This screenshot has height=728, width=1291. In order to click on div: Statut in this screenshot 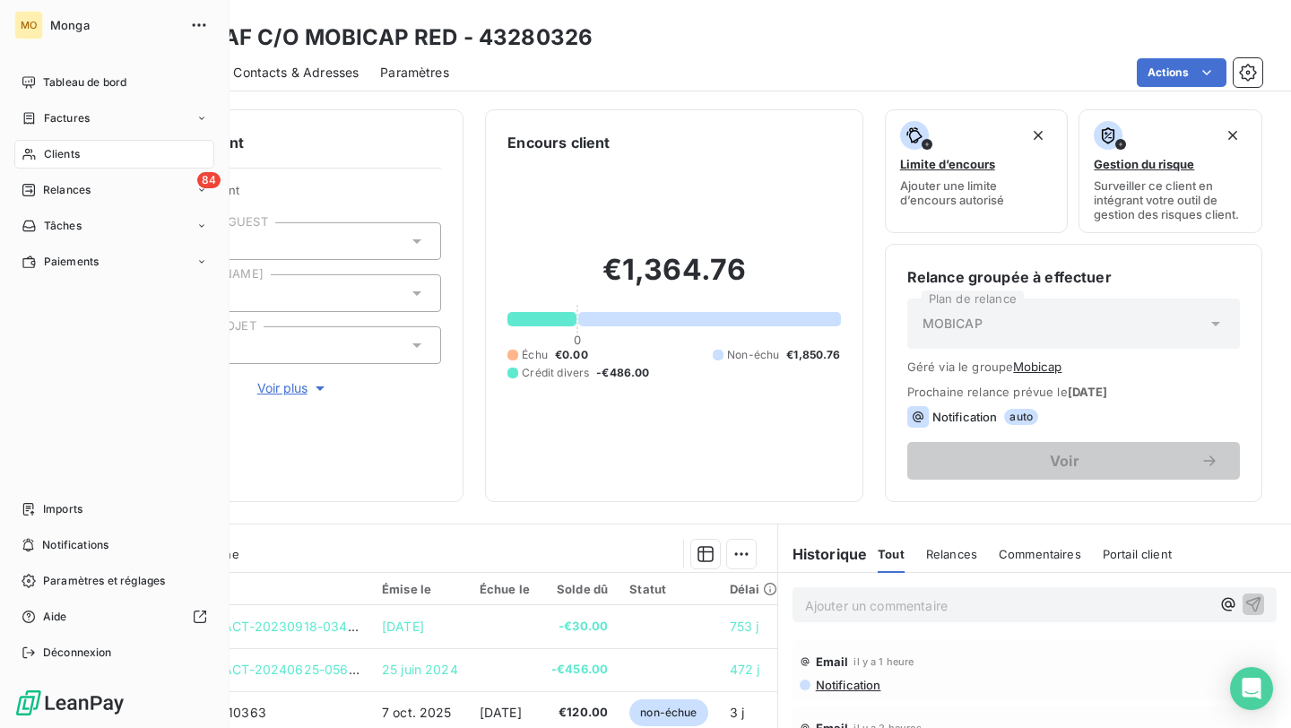, I will do `click(668, 589)`.